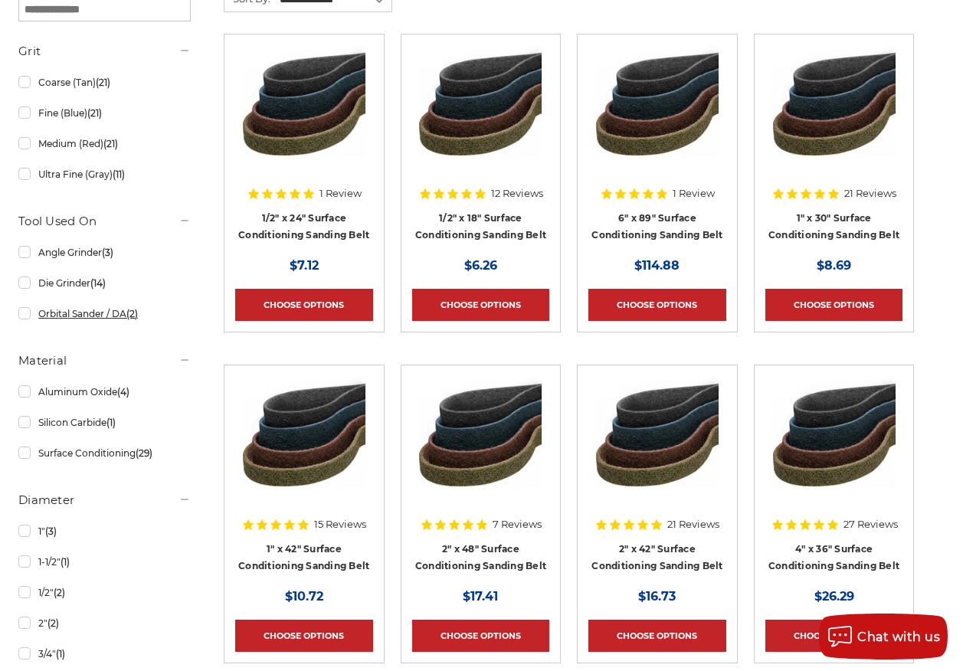 Image resolution: width=963 pixels, height=671 pixels. What do you see at coordinates (883, 637) in the screenshot?
I see `button: Chat with us` at bounding box center [883, 637].